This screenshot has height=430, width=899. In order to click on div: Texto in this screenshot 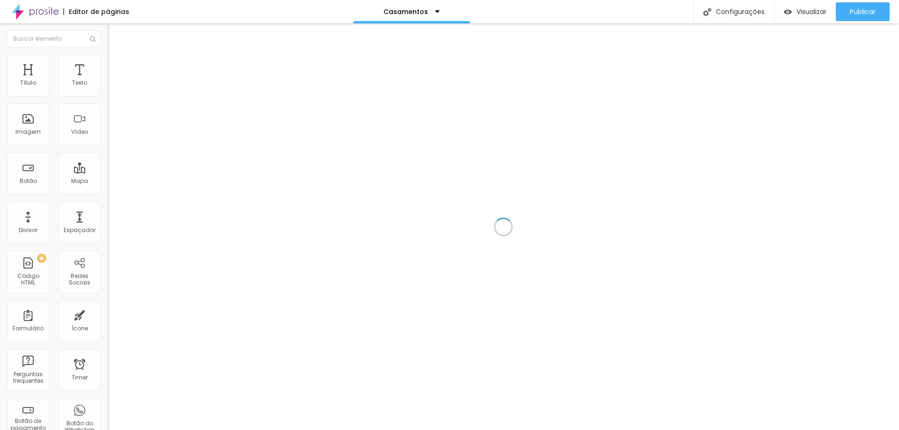, I will do `click(80, 83)`.